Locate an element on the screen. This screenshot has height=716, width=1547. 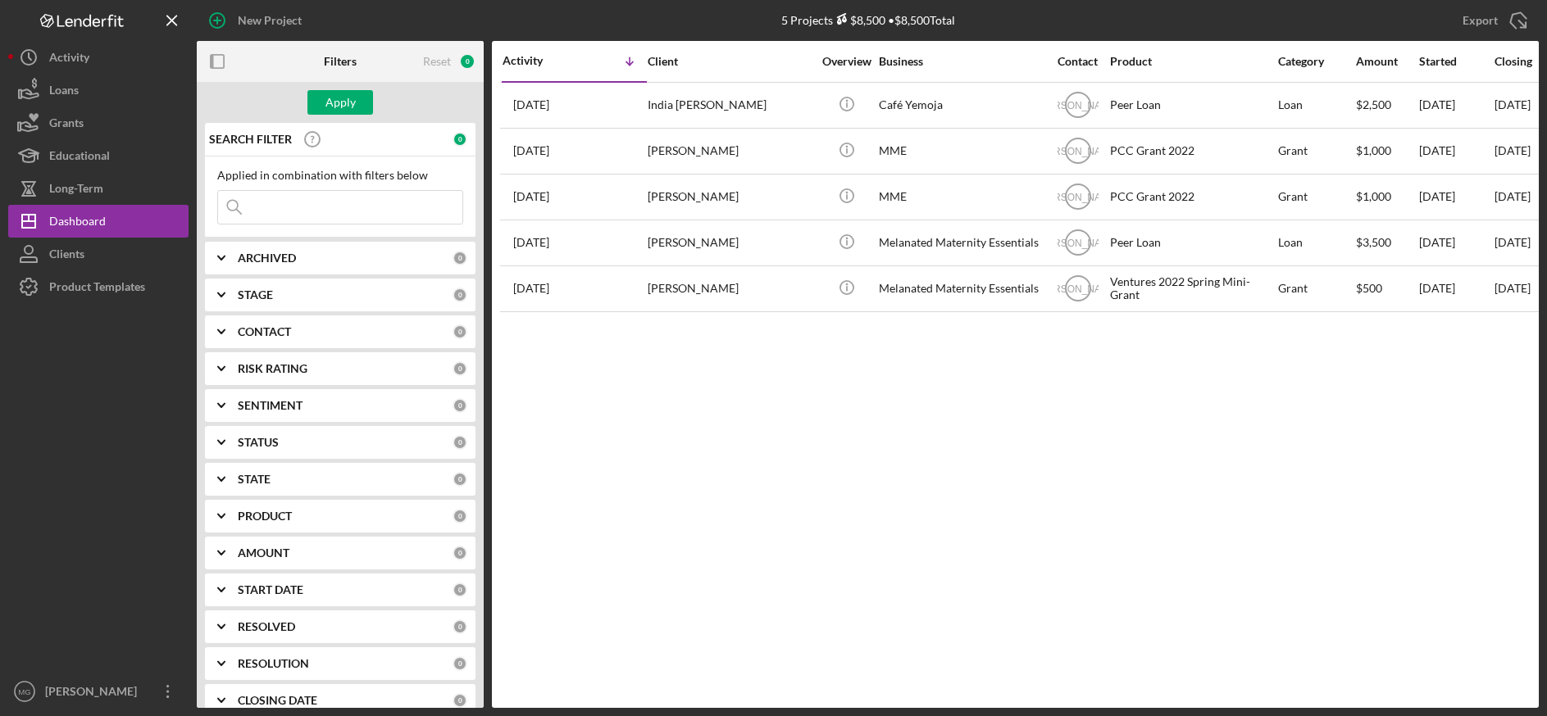
div: Contact is located at coordinates (1077, 61).